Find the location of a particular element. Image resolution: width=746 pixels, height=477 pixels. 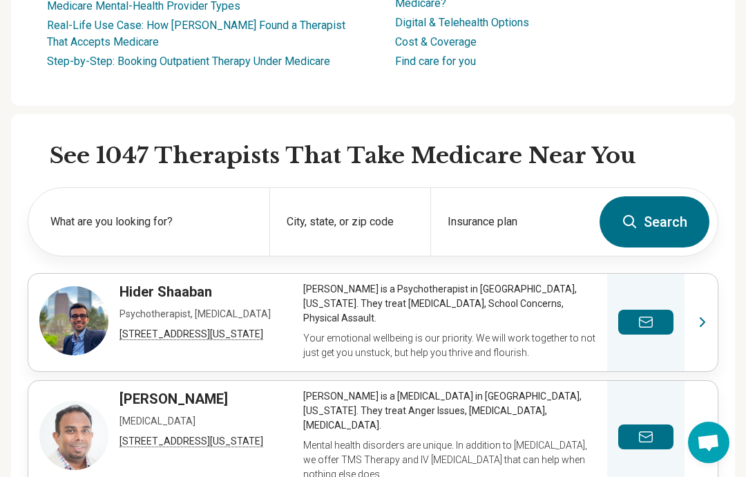

label: What are you looking for? is located at coordinates (151, 222).